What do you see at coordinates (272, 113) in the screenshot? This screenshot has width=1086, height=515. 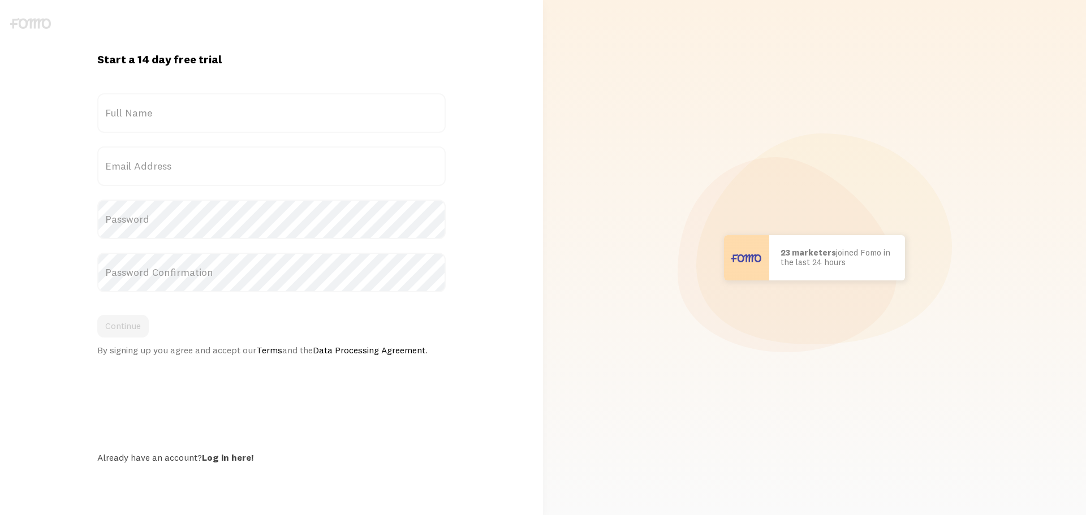 I see `label: Full Name` at bounding box center [272, 113].